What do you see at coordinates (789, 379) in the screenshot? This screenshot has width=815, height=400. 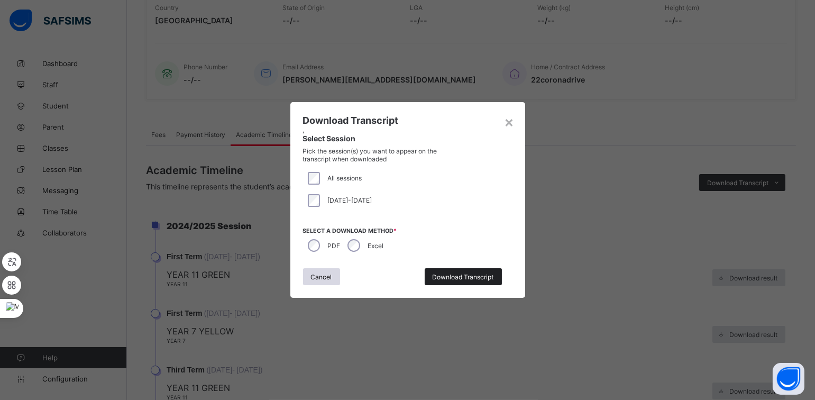 I see `button: Open asap` at bounding box center [789, 379].